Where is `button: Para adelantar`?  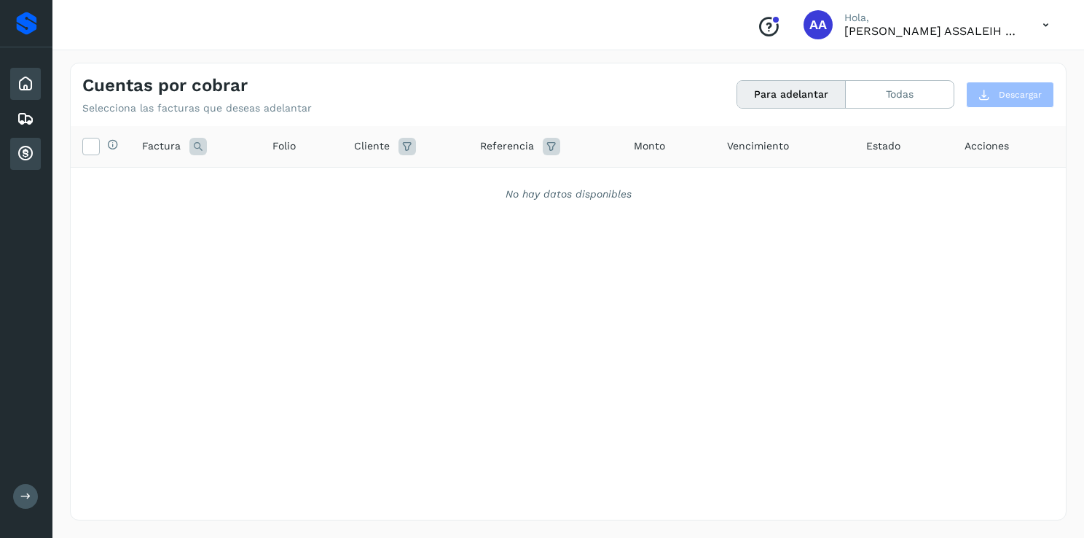 button: Para adelantar is located at coordinates (791, 94).